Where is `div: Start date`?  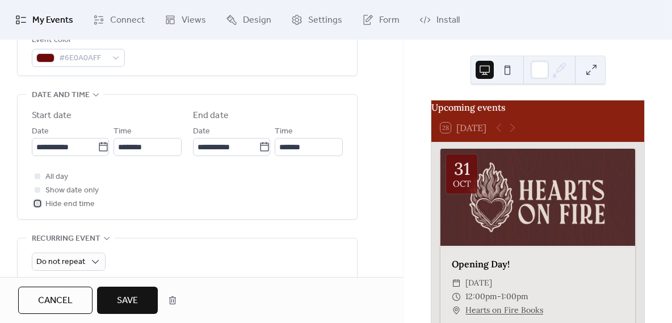 div: Start date is located at coordinates (52, 116).